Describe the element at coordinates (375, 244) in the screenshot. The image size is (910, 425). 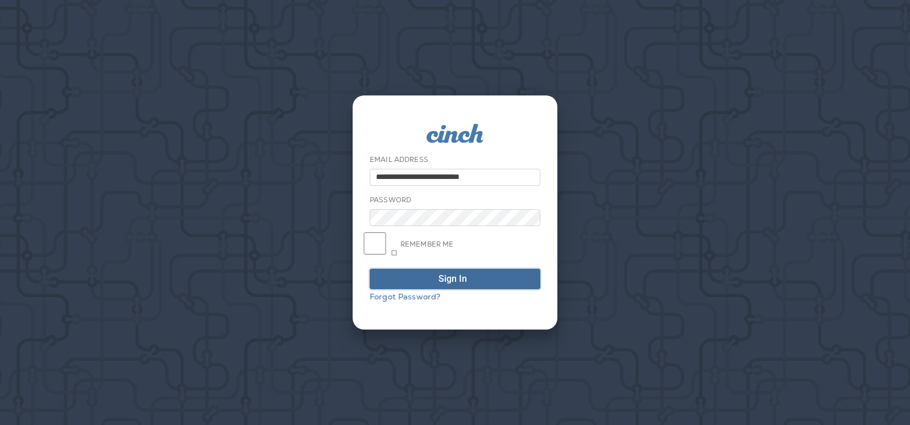
I see `input: Remember me` at that location.